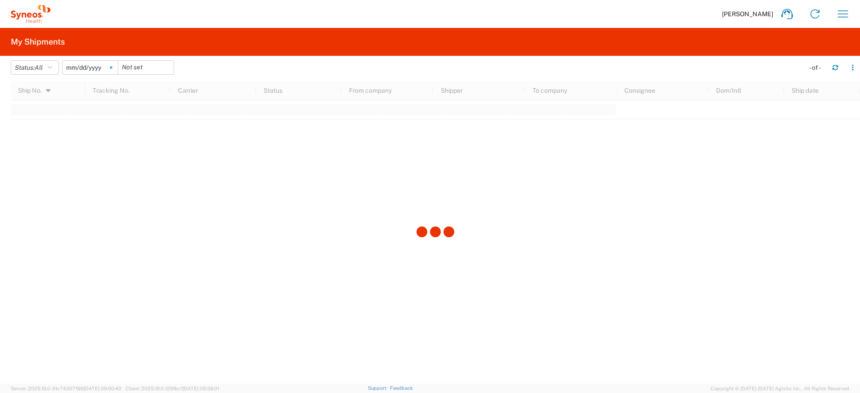  Describe the element at coordinates (401, 388) in the screenshot. I see `a: Feedback` at that location.